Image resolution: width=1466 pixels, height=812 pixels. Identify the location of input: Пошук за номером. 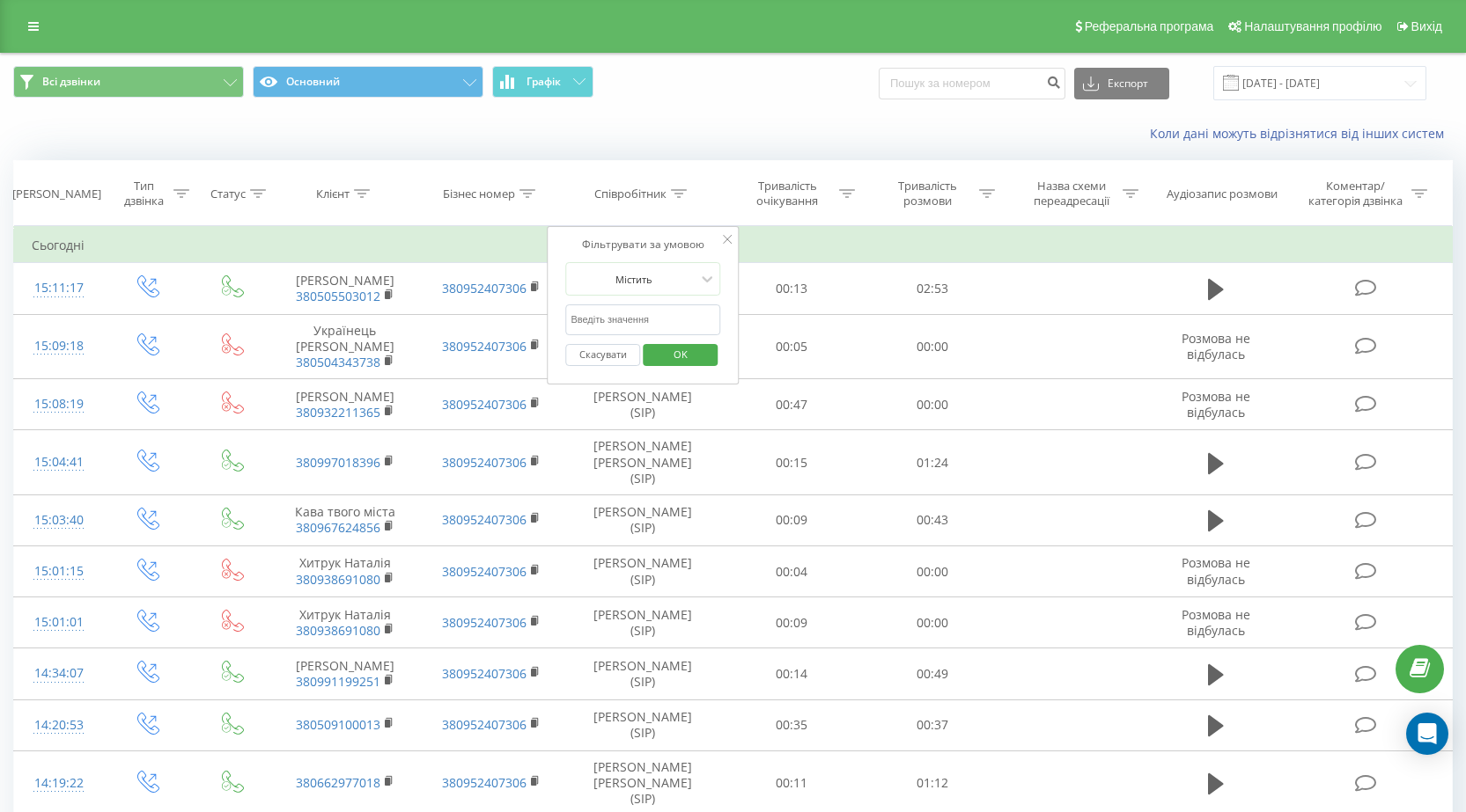
(972, 83).